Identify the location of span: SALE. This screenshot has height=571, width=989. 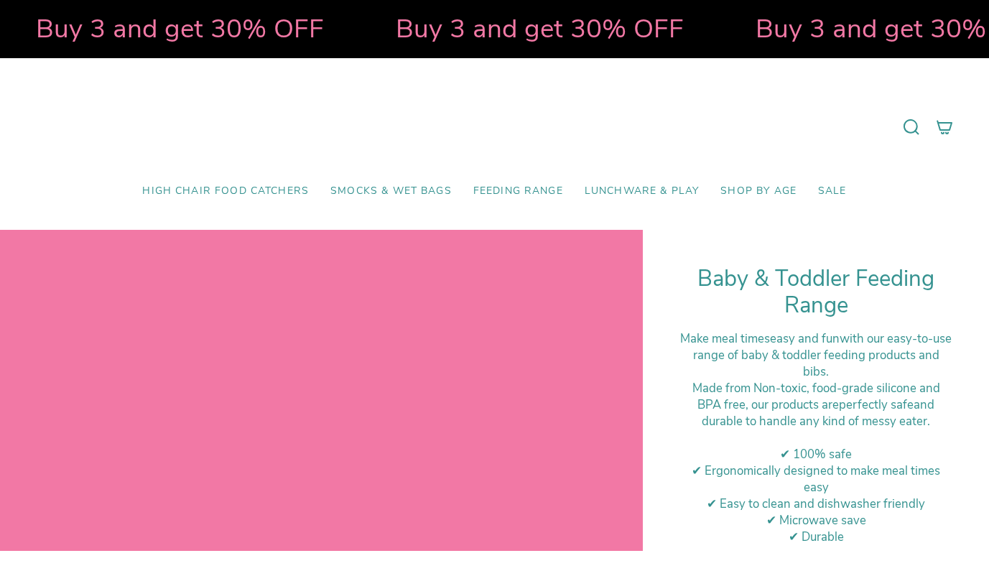
(833, 191).